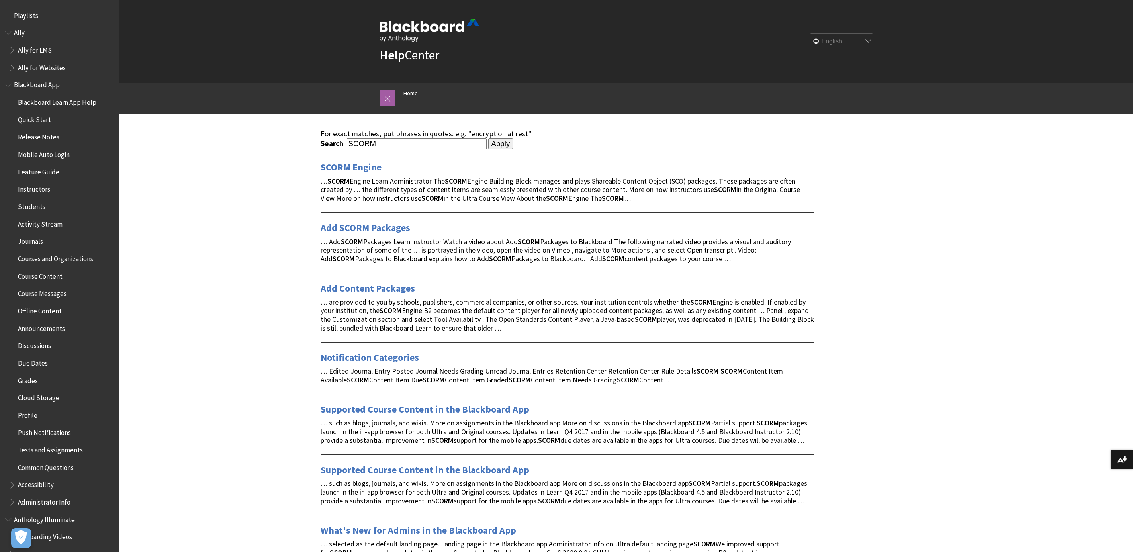 This screenshot has height=552, width=1133. I want to click on span: Grades, so click(28, 379).